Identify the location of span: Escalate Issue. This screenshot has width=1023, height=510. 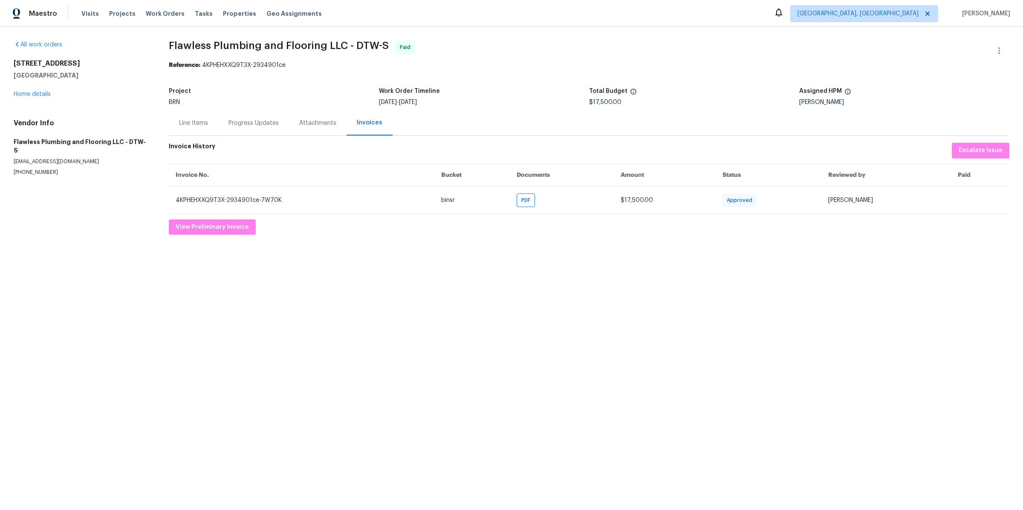
(980, 150).